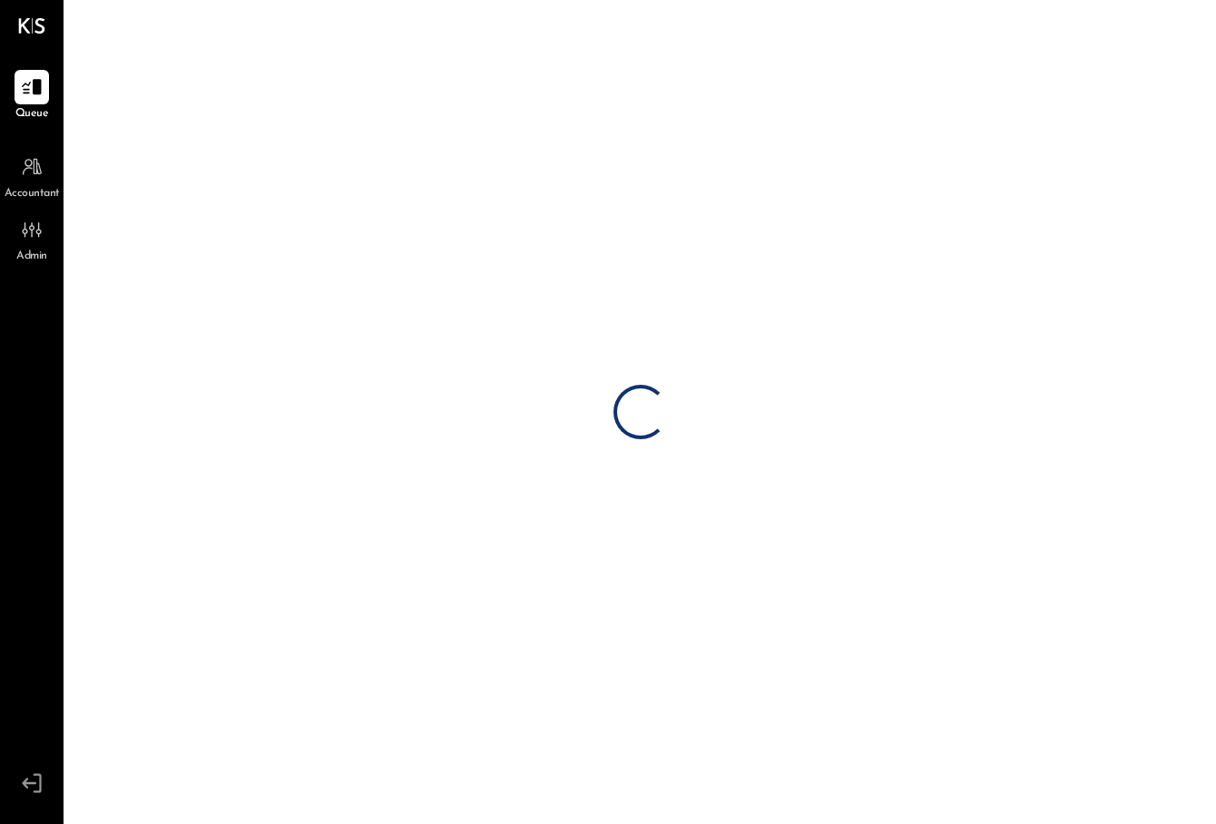 This screenshot has width=1216, height=824. What do you see at coordinates (32, 176) in the screenshot?
I see `a: Accountant` at bounding box center [32, 176].